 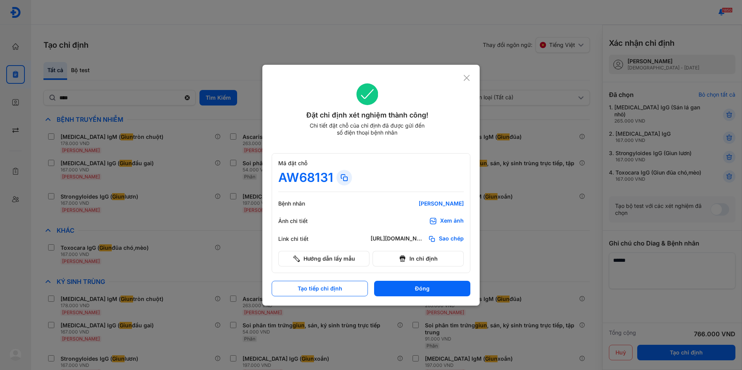 What do you see at coordinates (302, 204) in the screenshot?
I see `div: Bệnh nhân` at bounding box center [302, 204].